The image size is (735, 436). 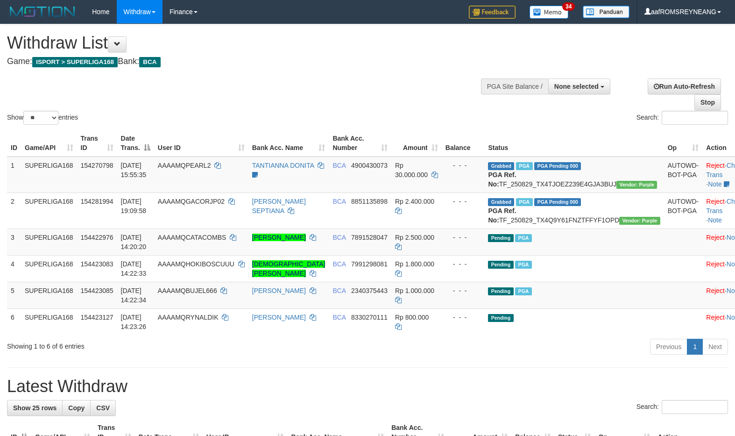 I want to click on button: None selected, so click(x=579, y=86).